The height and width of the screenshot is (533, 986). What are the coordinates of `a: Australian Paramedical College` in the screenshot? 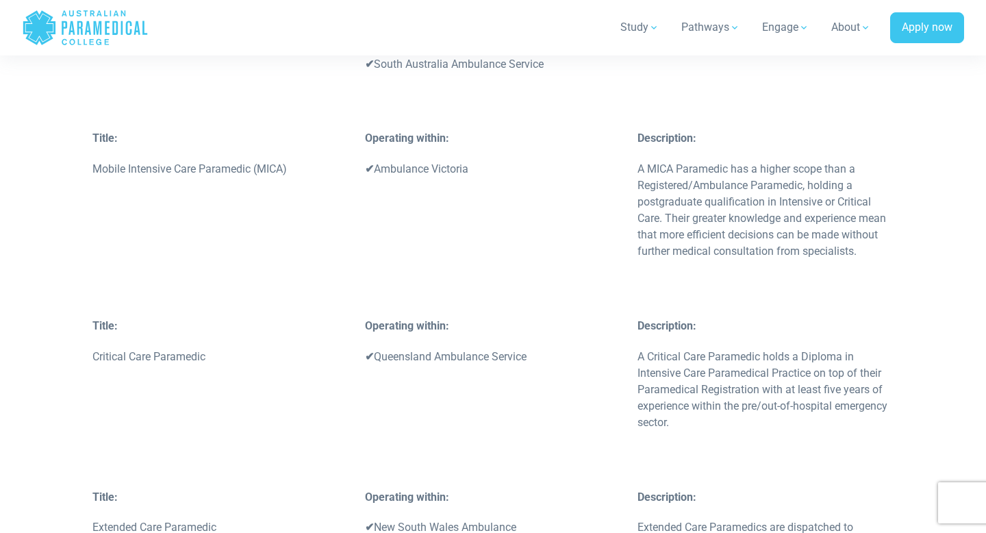 It's located at (85, 27).